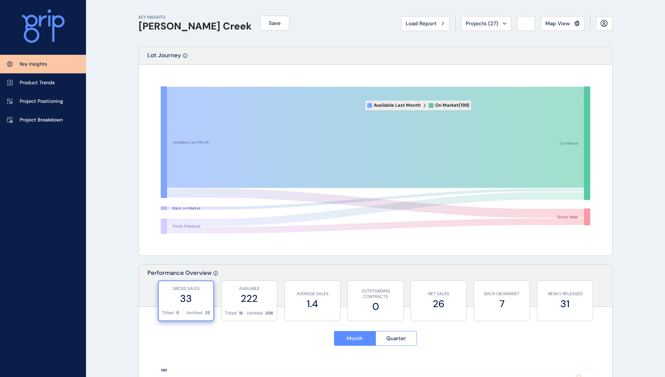 The width and height of the screenshot is (665, 377). I want to click on p: AVERAGE SALES, so click(312, 294).